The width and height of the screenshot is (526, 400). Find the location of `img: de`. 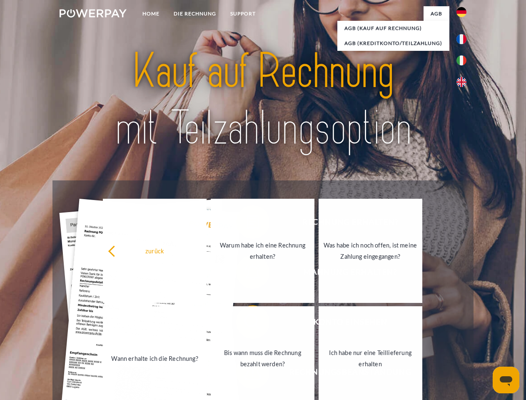

img: de is located at coordinates (461, 12).